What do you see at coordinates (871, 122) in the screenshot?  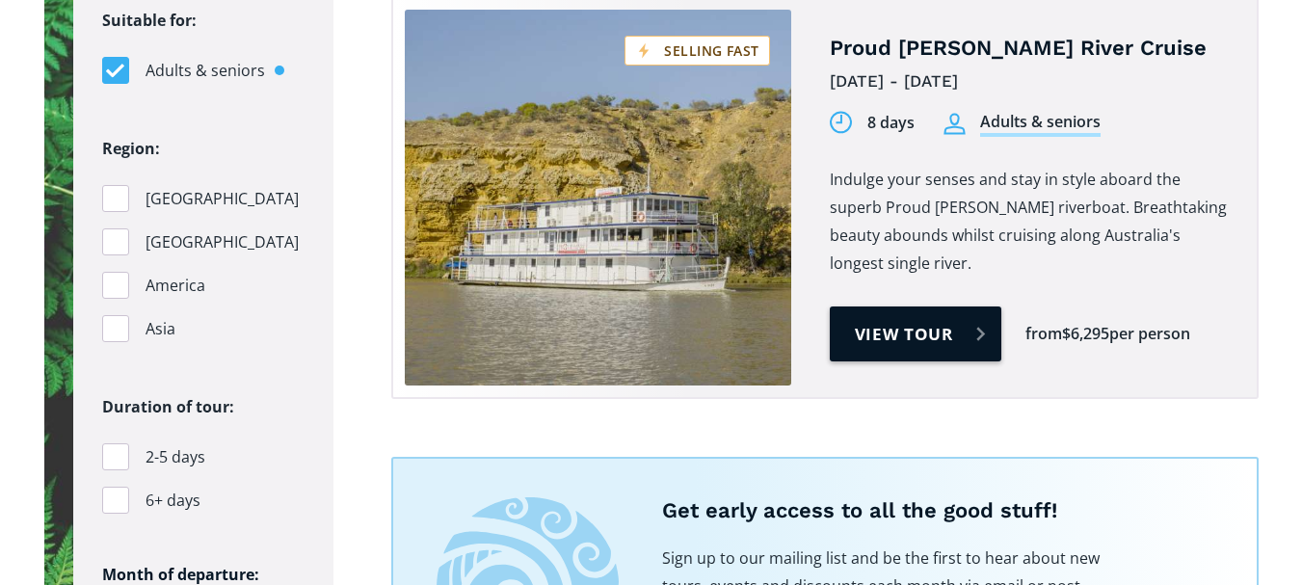 I see `div: 8` at bounding box center [871, 122].